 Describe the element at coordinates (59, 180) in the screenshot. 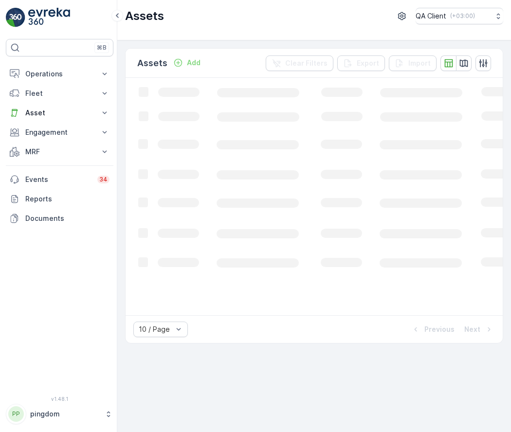

I see `a: Events34` at that location.